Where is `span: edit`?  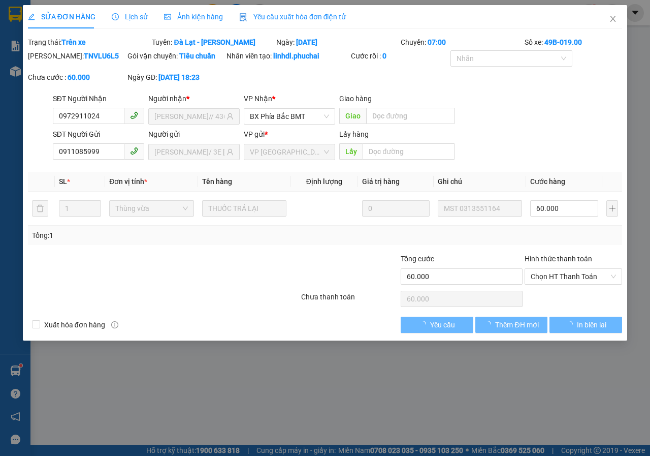 span: edit is located at coordinates (31, 17).